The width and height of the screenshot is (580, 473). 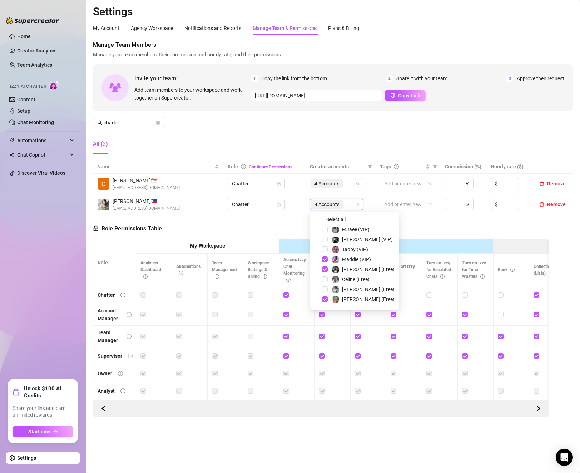 What do you see at coordinates (54, 85) in the screenshot?
I see `img: AI Chatter` at bounding box center [54, 85].